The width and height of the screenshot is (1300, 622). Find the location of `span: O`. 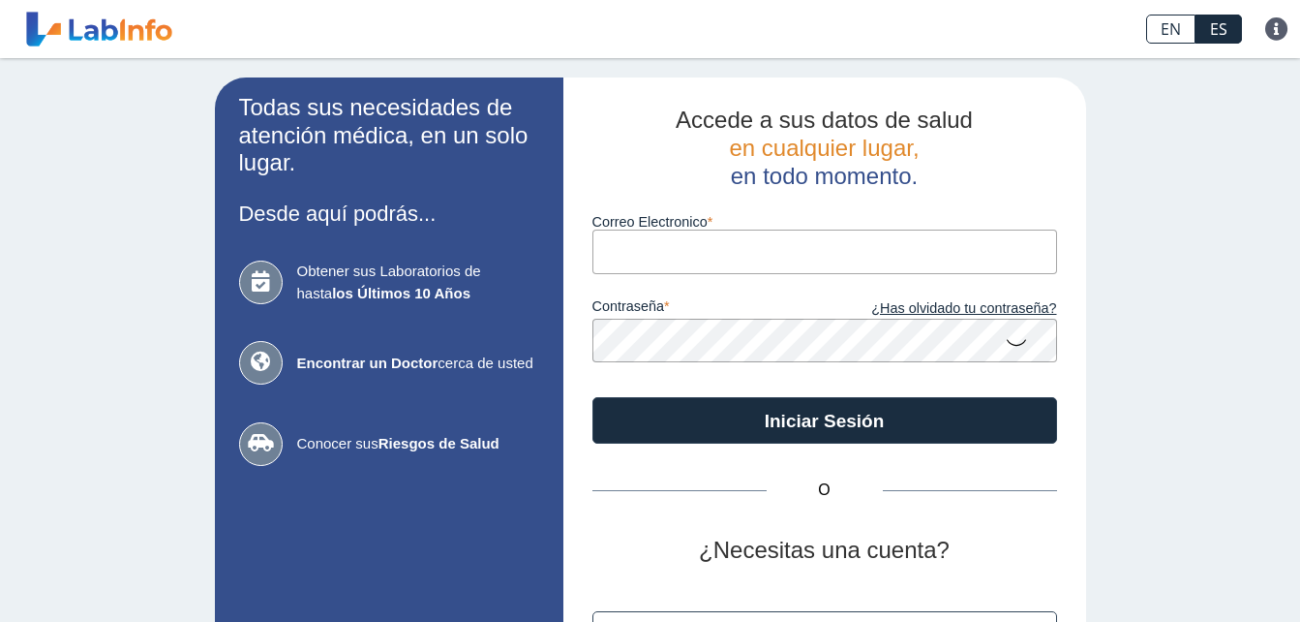

span: O is located at coordinates (825, 490).